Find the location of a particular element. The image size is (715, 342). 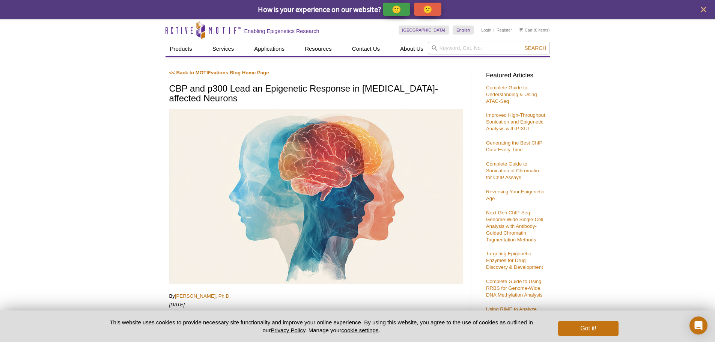

button: Got it! is located at coordinates (588, 328).